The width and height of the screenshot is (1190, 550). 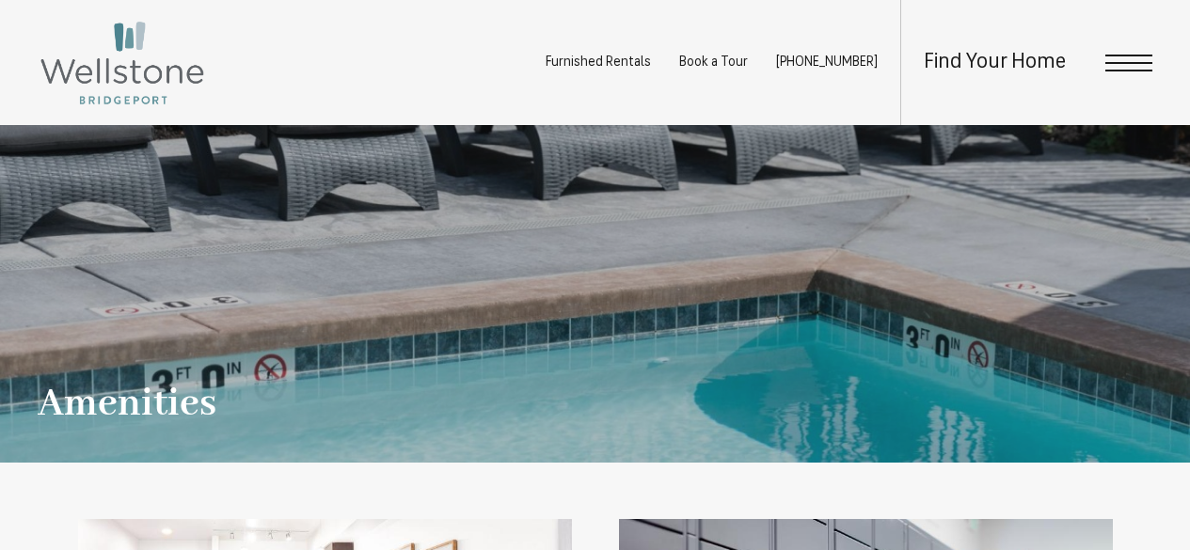 What do you see at coordinates (127, 404) in the screenshot?
I see `h1: Amenities` at bounding box center [127, 404].